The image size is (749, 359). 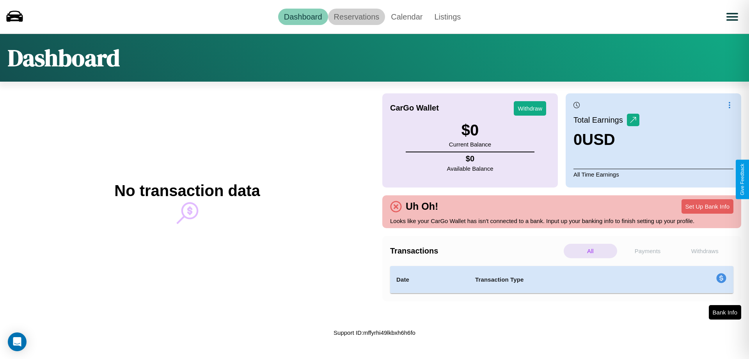 I want to click on h4: Date, so click(x=430, y=279).